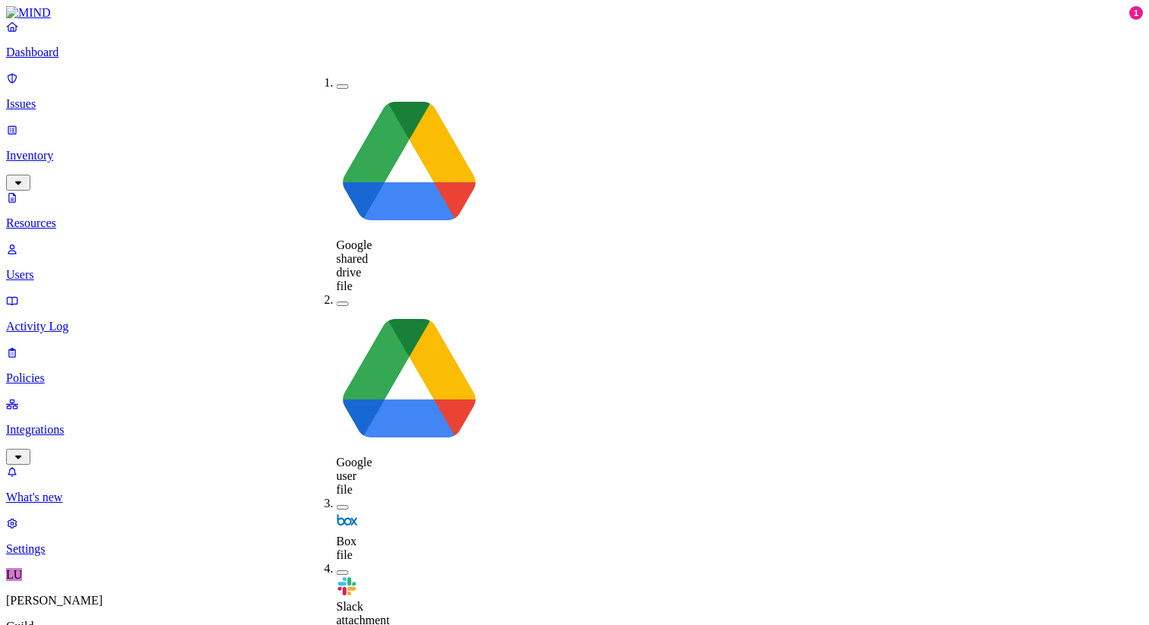 The height and width of the screenshot is (625, 1149). I want to click on a: Issues, so click(574, 91).